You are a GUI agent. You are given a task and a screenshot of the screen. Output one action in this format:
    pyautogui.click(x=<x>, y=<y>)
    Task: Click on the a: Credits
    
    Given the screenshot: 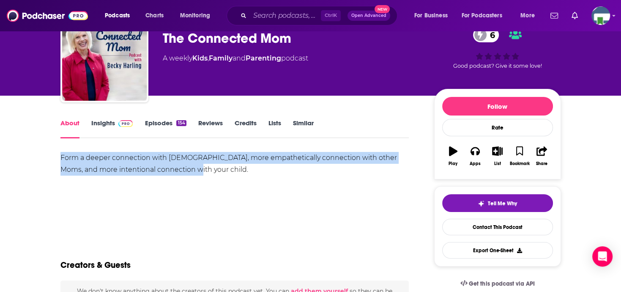 What is the action you would take?
    pyautogui.click(x=246, y=129)
    